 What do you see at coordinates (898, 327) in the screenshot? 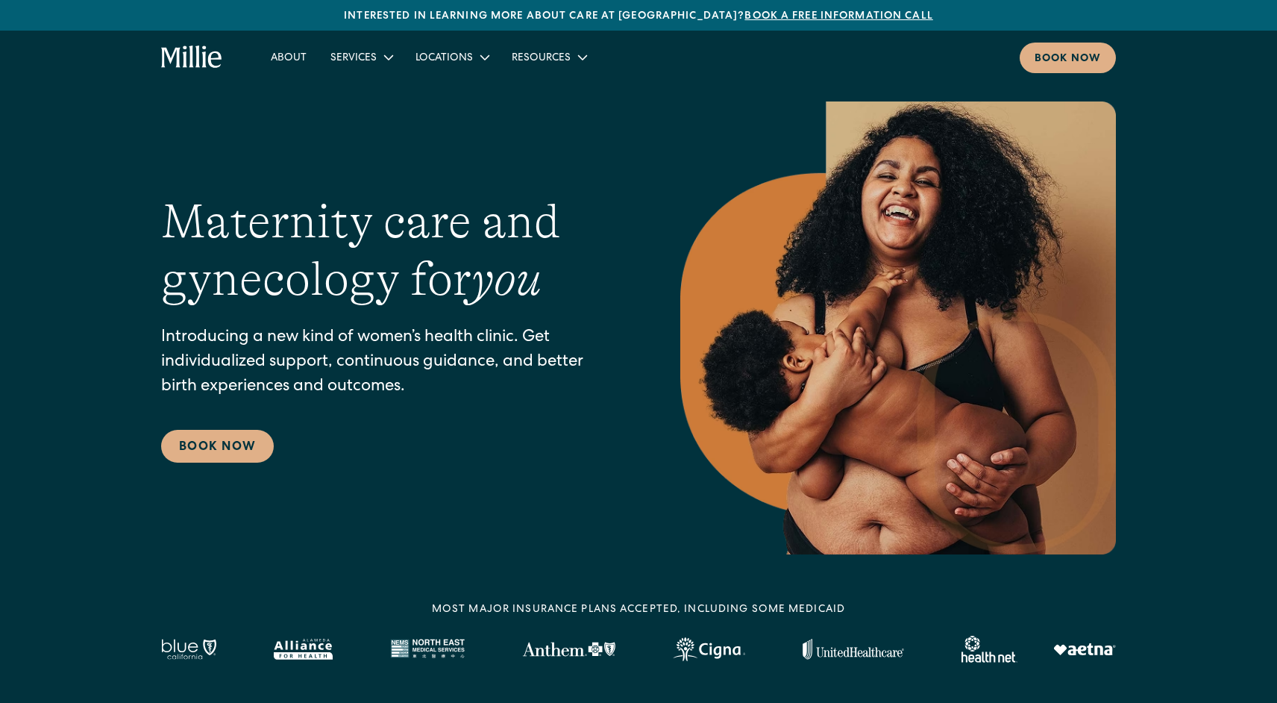
I see `img: Smiling mother with her baby in arms, celebrating body positivity and the nurturing bond of postp...` at bounding box center [898, 327].